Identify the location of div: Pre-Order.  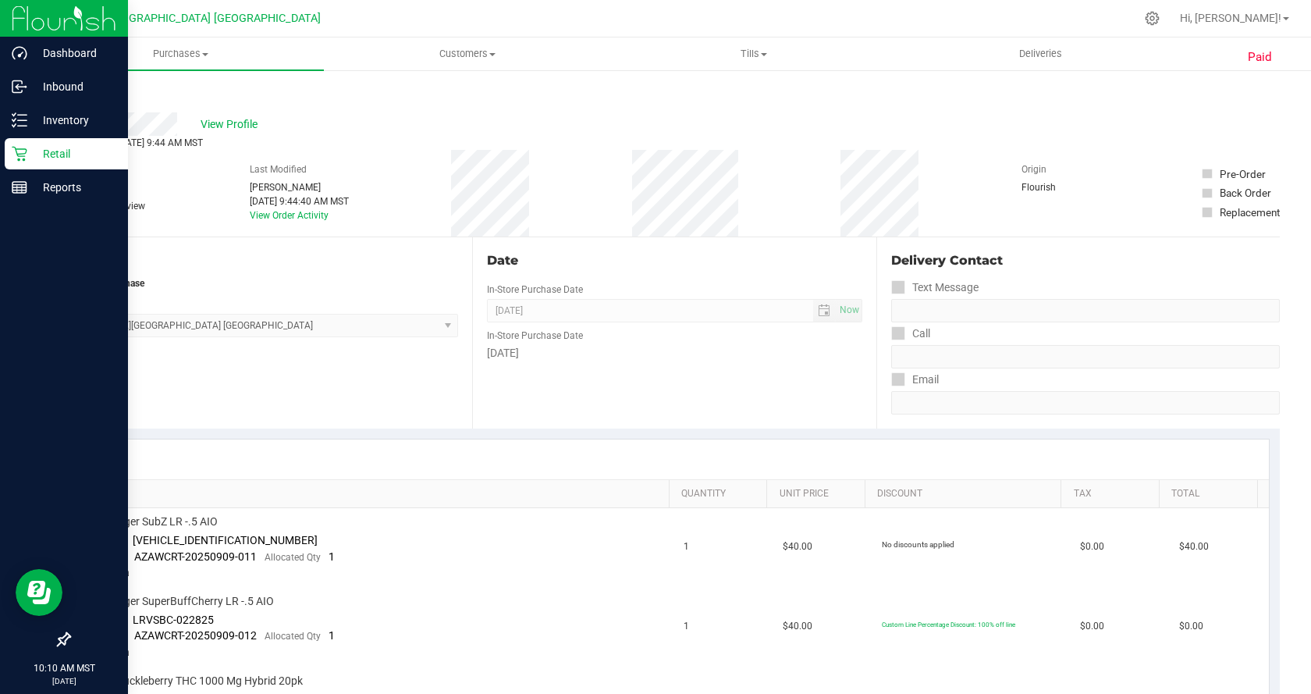
(1243, 174).